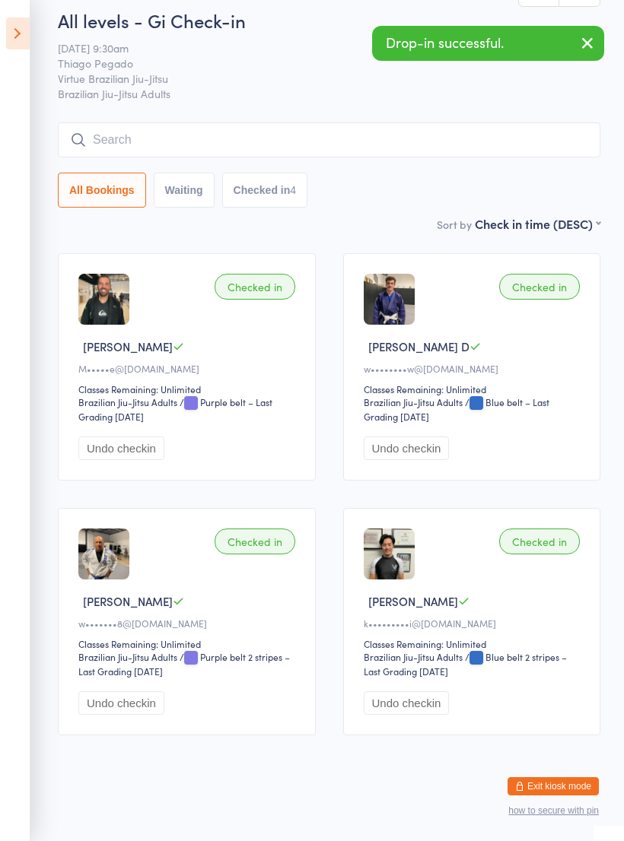 The image size is (624, 841). What do you see at coordinates (389, 299) in the screenshot?
I see `img: image1727169197.png` at bounding box center [389, 299].